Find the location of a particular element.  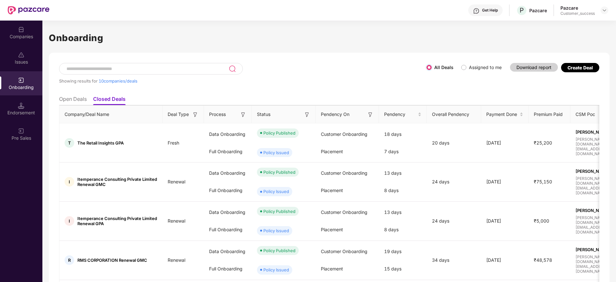

div: Showing results for is located at coordinates (243, 81).